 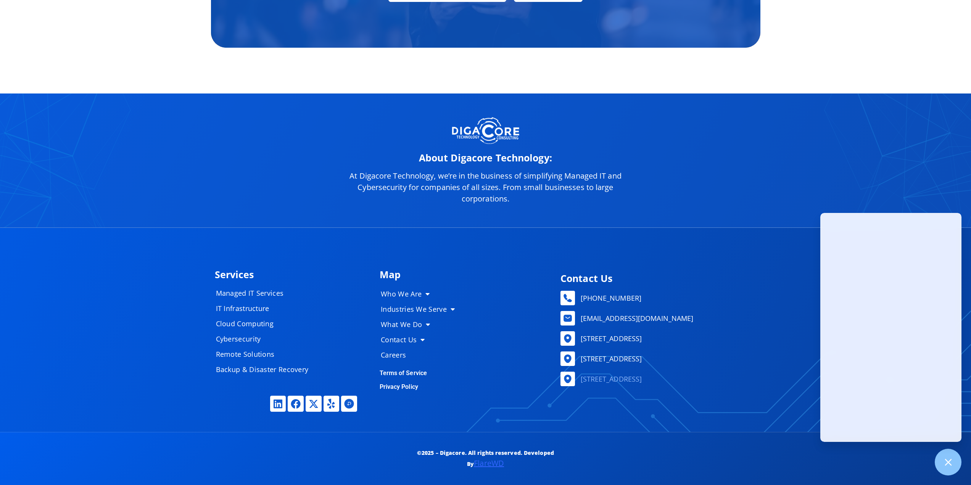 What do you see at coordinates (266, 339) in the screenshot?
I see `a: Cybersecurity` at bounding box center [266, 339].